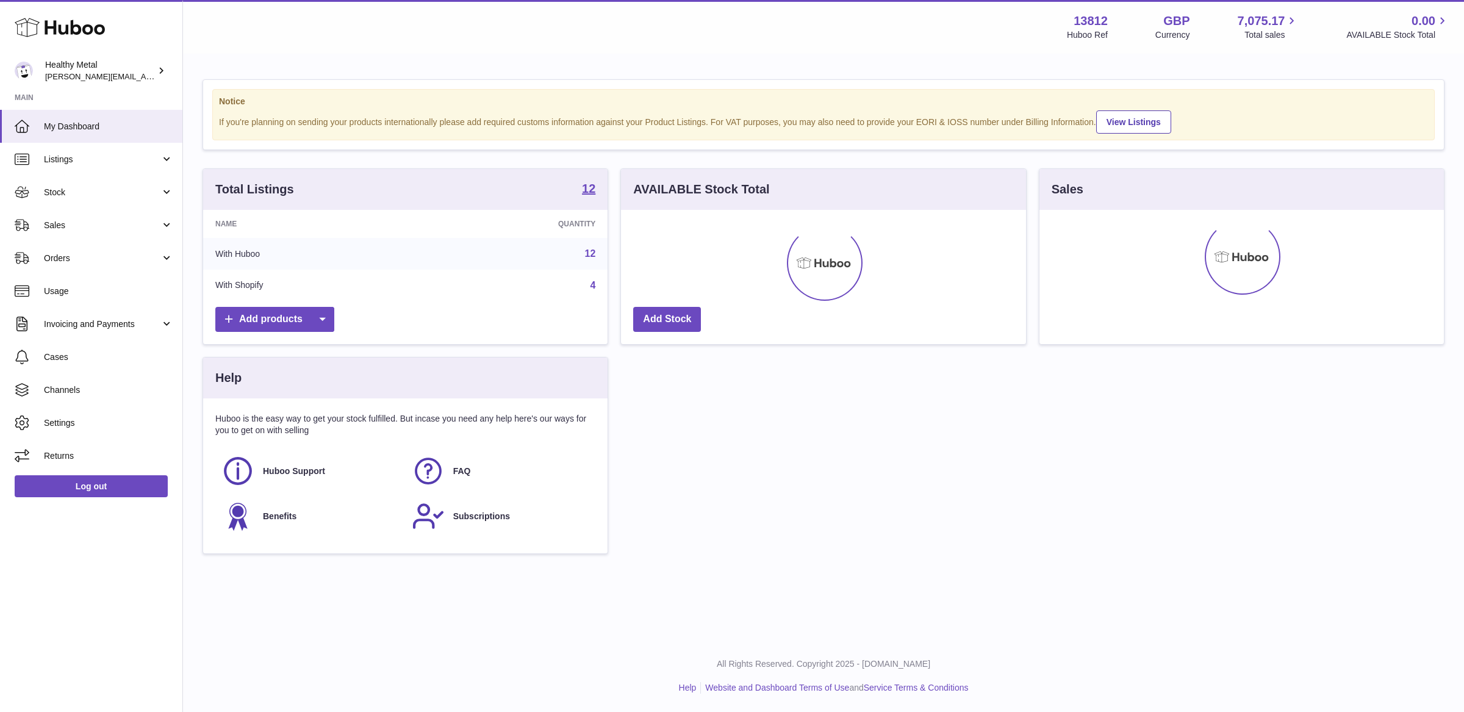 The height and width of the screenshot is (712, 1464). What do you see at coordinates (102, 159) in the screenshot?
I see `span: Listings` at bounding box center [102, 159].